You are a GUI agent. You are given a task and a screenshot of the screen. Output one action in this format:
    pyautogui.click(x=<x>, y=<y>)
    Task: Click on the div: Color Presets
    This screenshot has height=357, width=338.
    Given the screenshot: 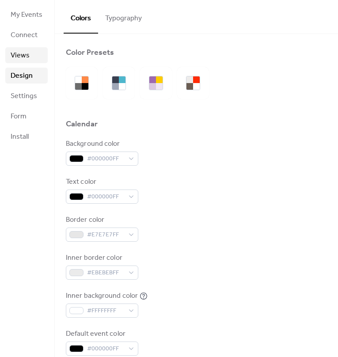 What is the action you would take?
    pyautogui.click(x=90, y=53)
    